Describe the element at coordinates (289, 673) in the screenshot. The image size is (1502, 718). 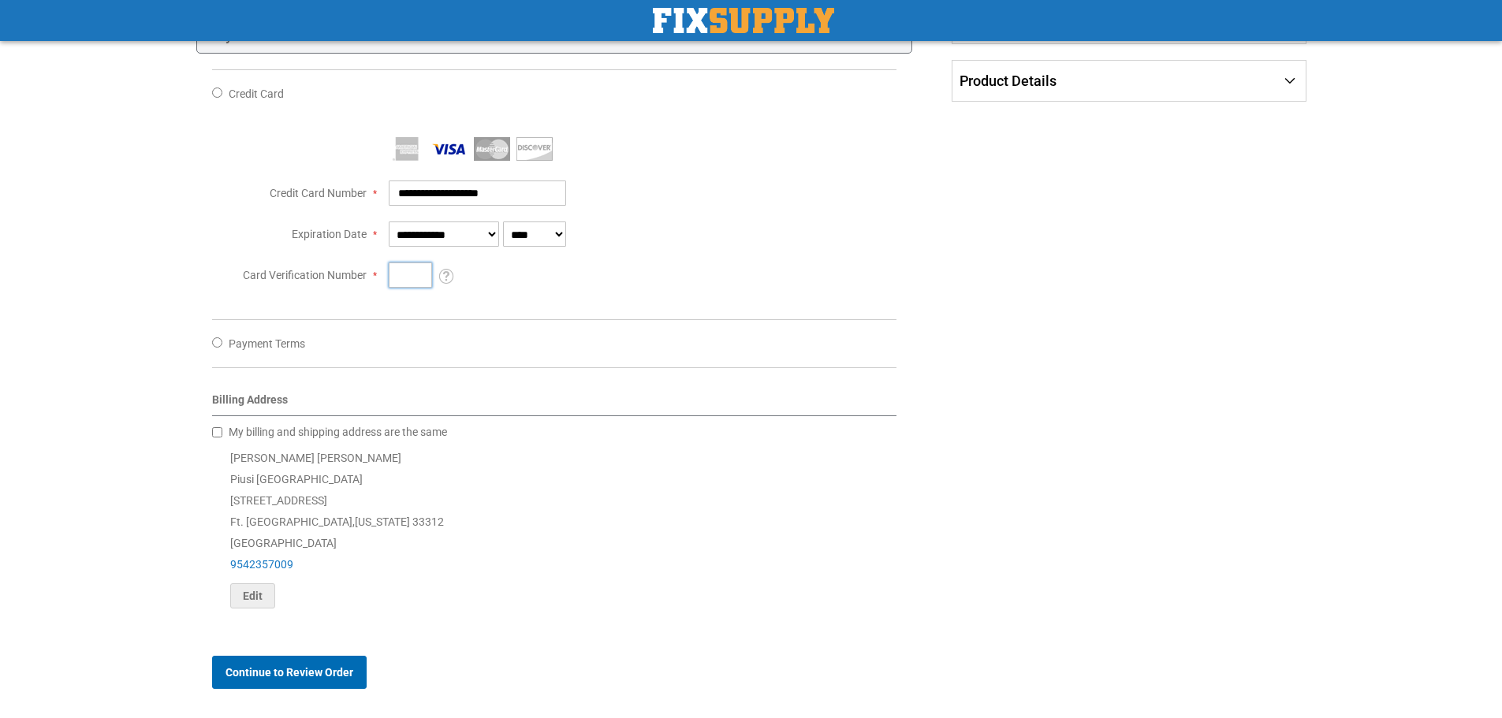
I see `span: Continue to Review Order` at that location.